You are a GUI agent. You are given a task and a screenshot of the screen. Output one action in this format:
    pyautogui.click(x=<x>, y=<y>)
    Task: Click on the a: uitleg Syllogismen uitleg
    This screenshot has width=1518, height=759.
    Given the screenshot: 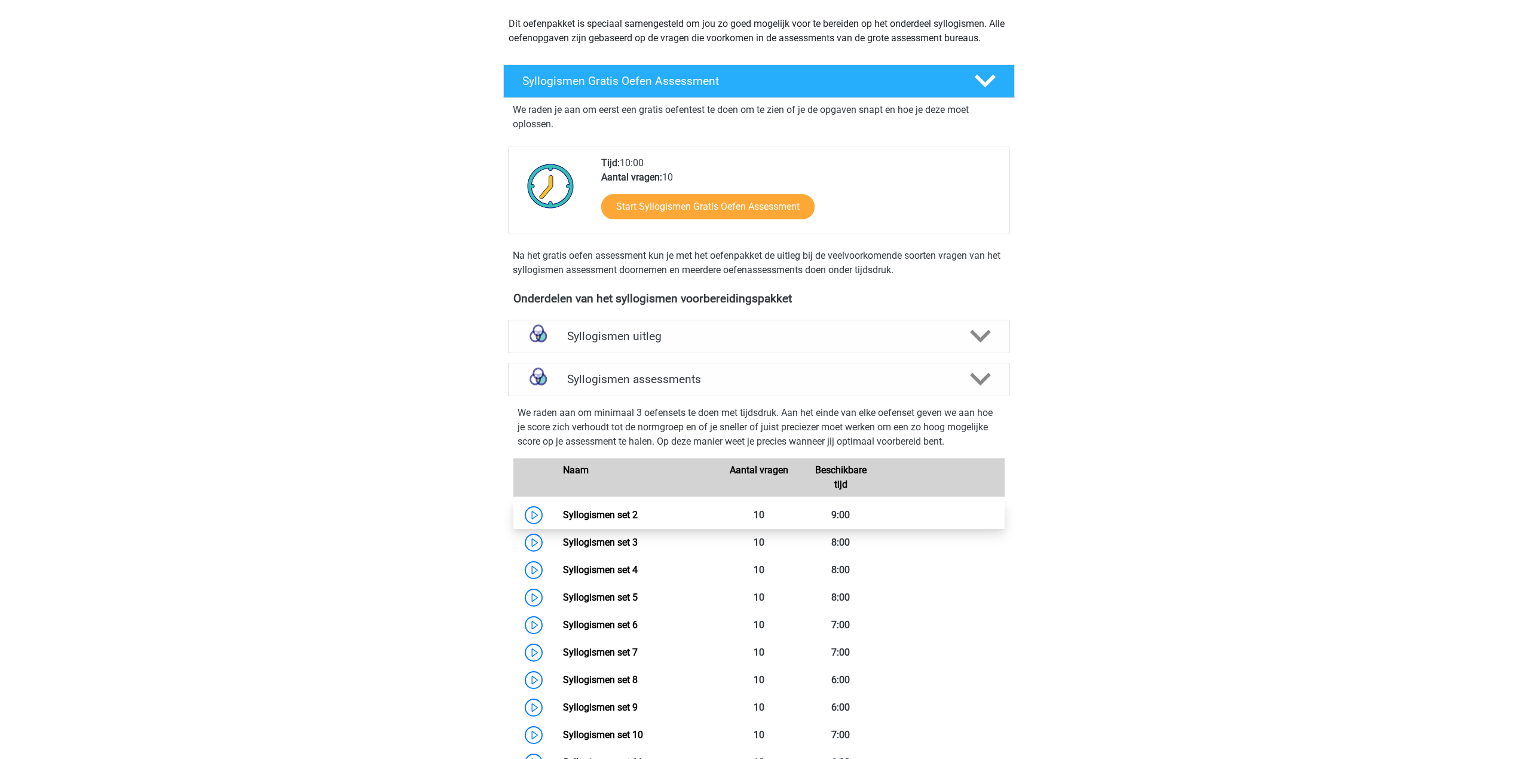 What is the action you would take?
    pyautogui.click(x=759, y=336)
    